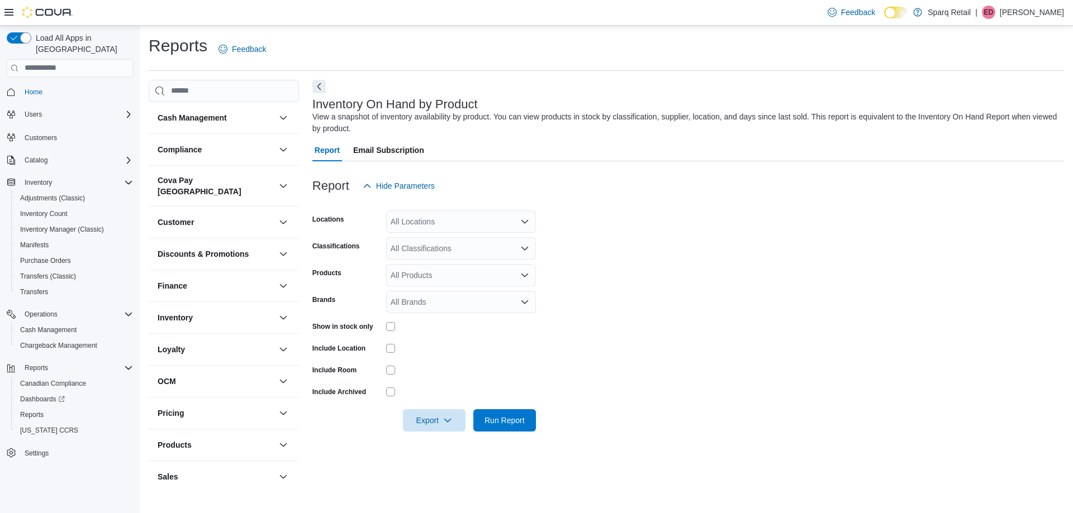  Describe the element at coordinates (395, 104) in the screenshot. I see `h3: Inventory On Hand by Product` at that location.